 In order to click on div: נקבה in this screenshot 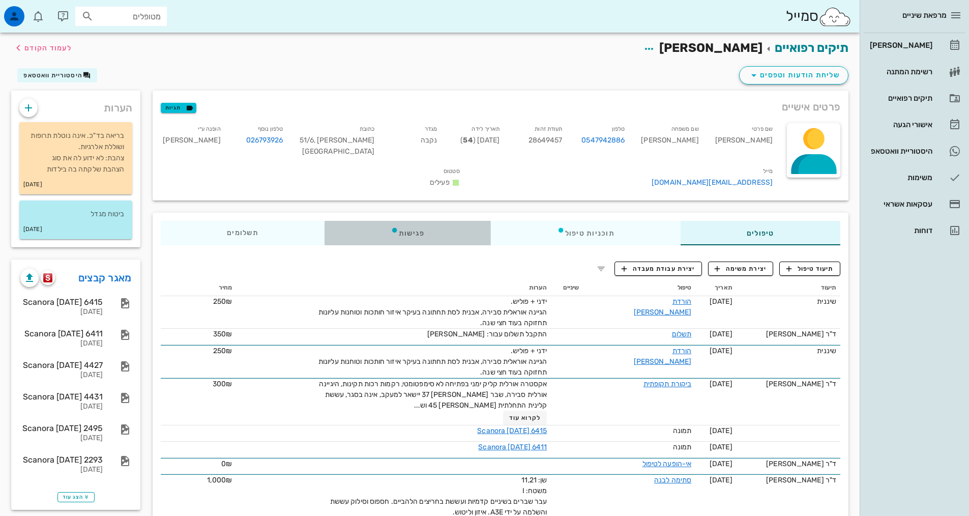, I will do `click(414, 142)`.